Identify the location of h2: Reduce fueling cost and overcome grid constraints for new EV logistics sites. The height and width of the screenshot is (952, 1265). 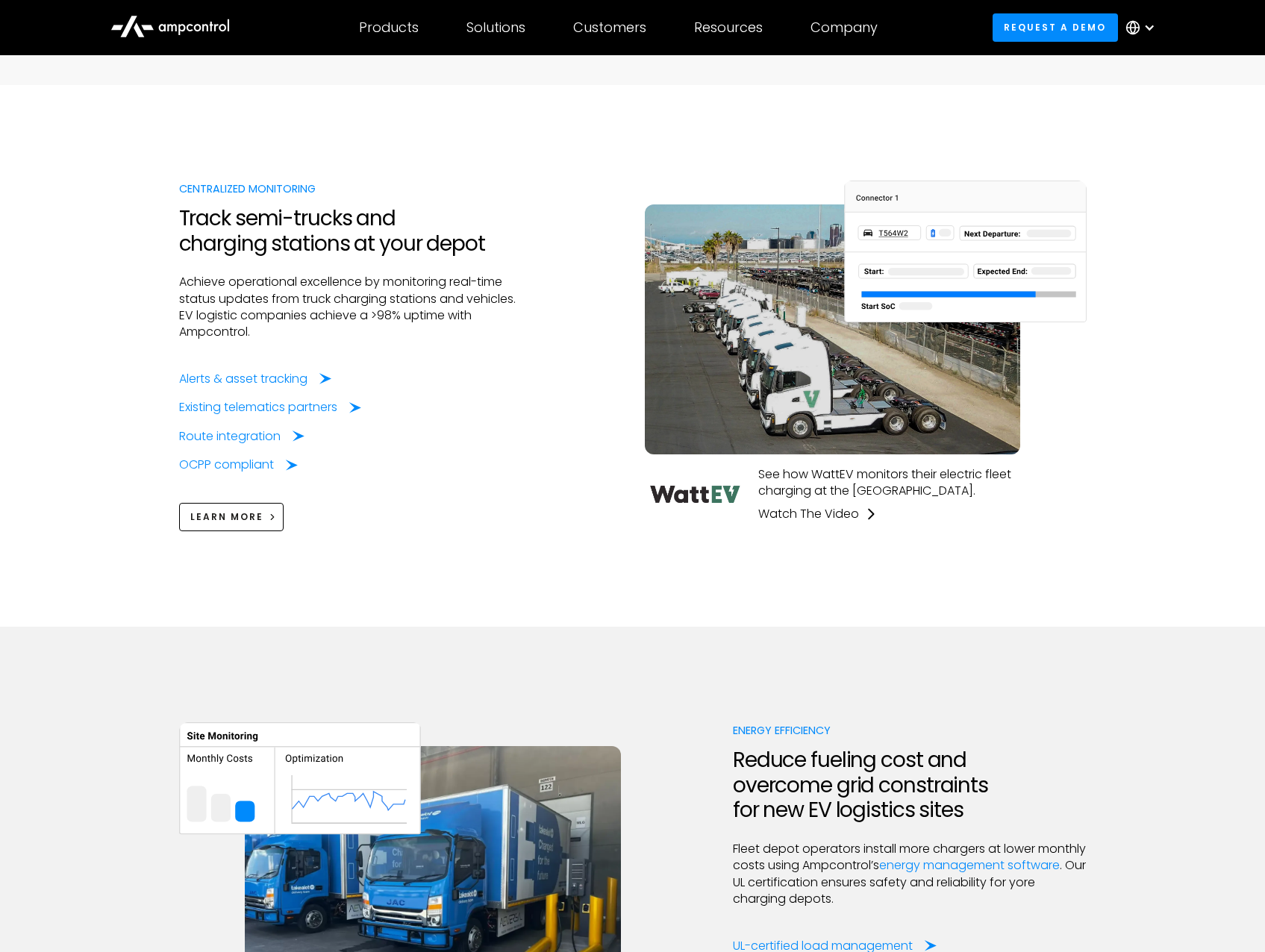
(910, 785).